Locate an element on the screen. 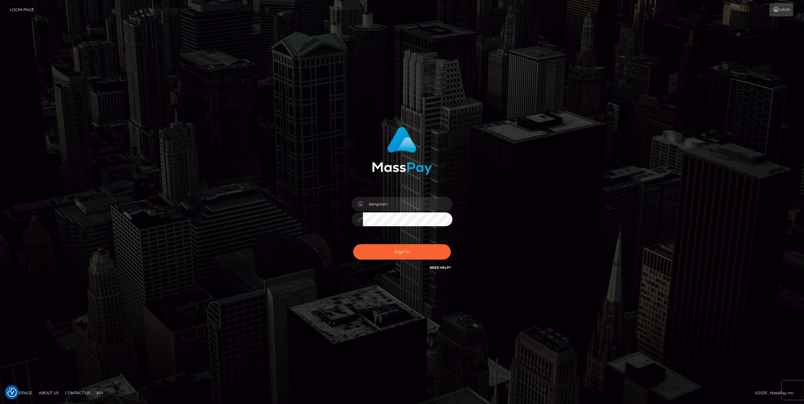 The image size is (804, 404). a: About Us is located at coordinates (49, 393).